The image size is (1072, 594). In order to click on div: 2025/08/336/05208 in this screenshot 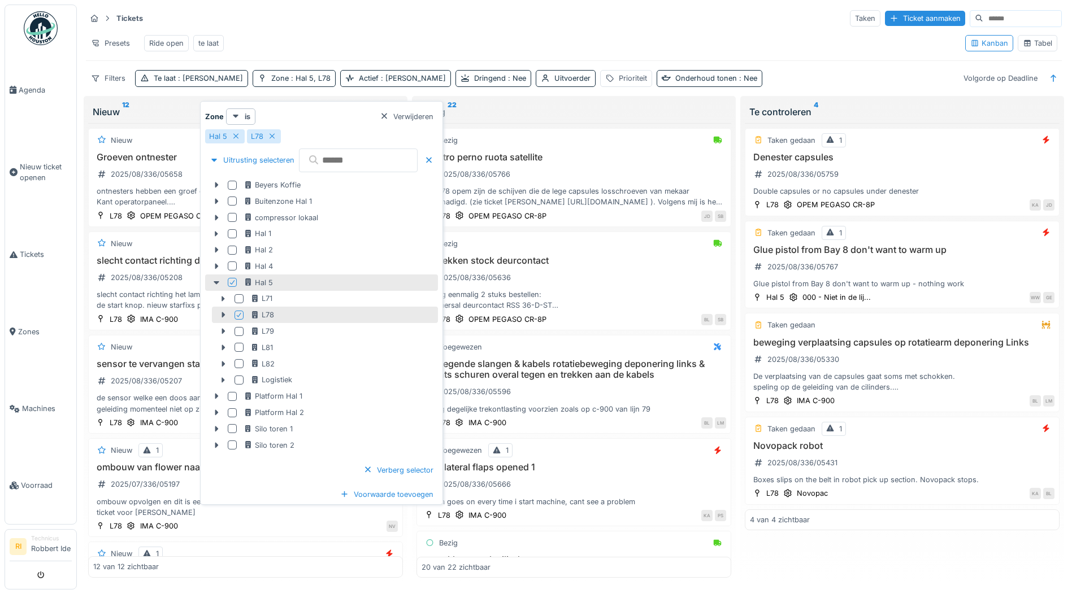, I will do `click(146, 277)`.